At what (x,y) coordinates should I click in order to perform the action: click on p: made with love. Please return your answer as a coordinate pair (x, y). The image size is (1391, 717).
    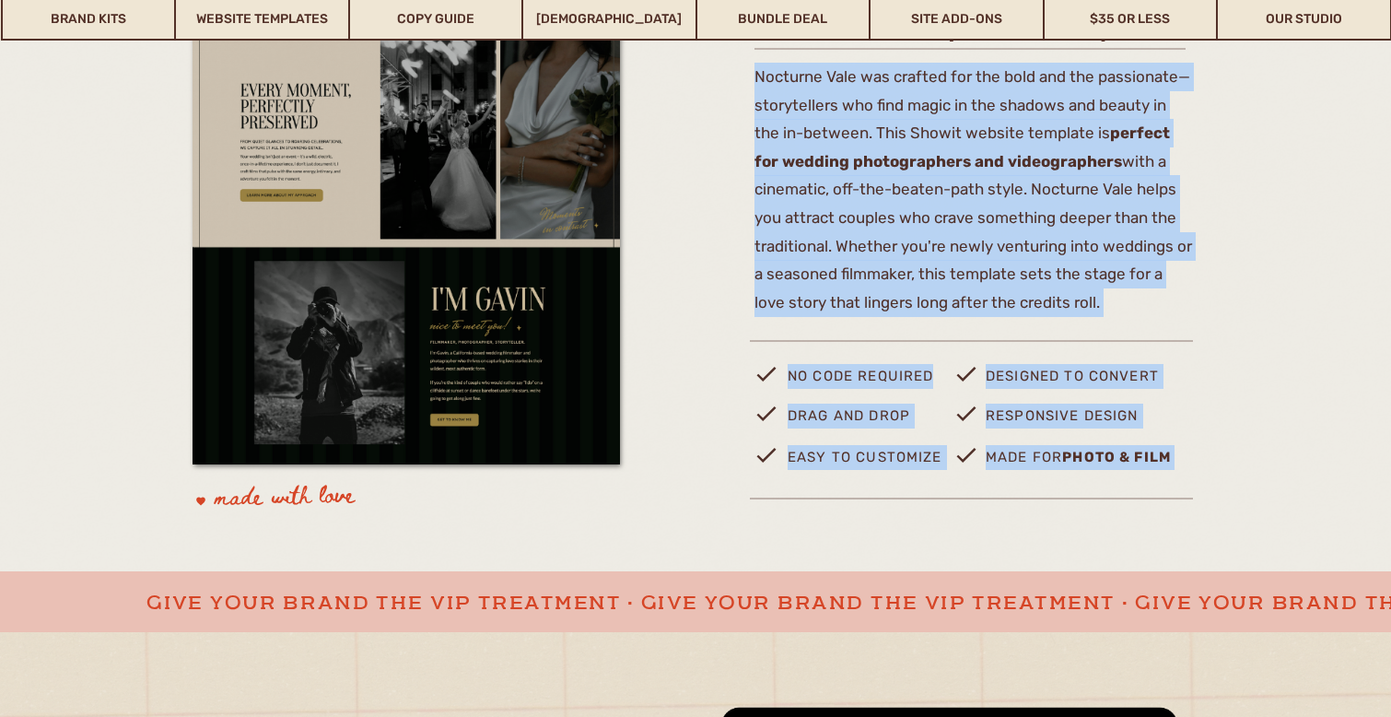
    Looking at the image, I should click on (345, 500).